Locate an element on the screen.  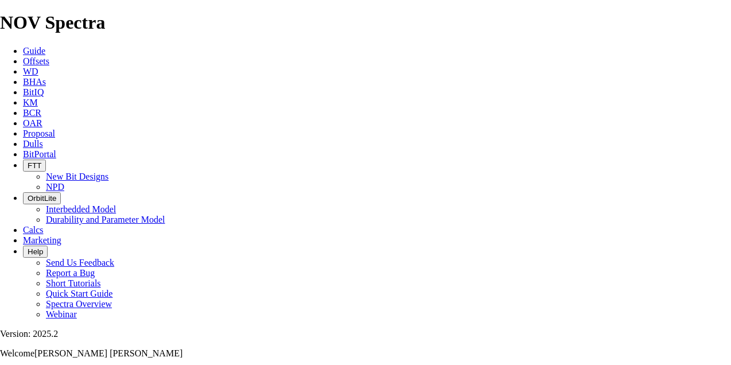
span: BCR is located at coordinates (32, 112).